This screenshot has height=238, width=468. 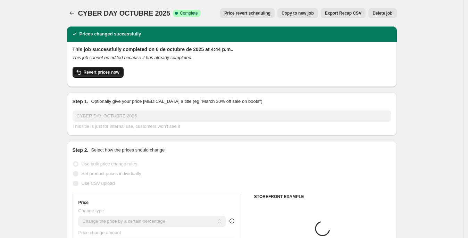 What do you see at coordinates (247, 13) in the screenshot?
I see `span: Price revert scheduling` at bounding box center [247, 13].